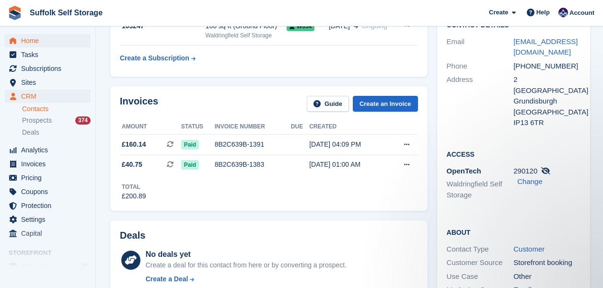 The width and height of the screenshot is (603, 288). What do you see at coordinates (198, 127) in the screenshot?
I see `th: Status` at bounding box center [198, 127].